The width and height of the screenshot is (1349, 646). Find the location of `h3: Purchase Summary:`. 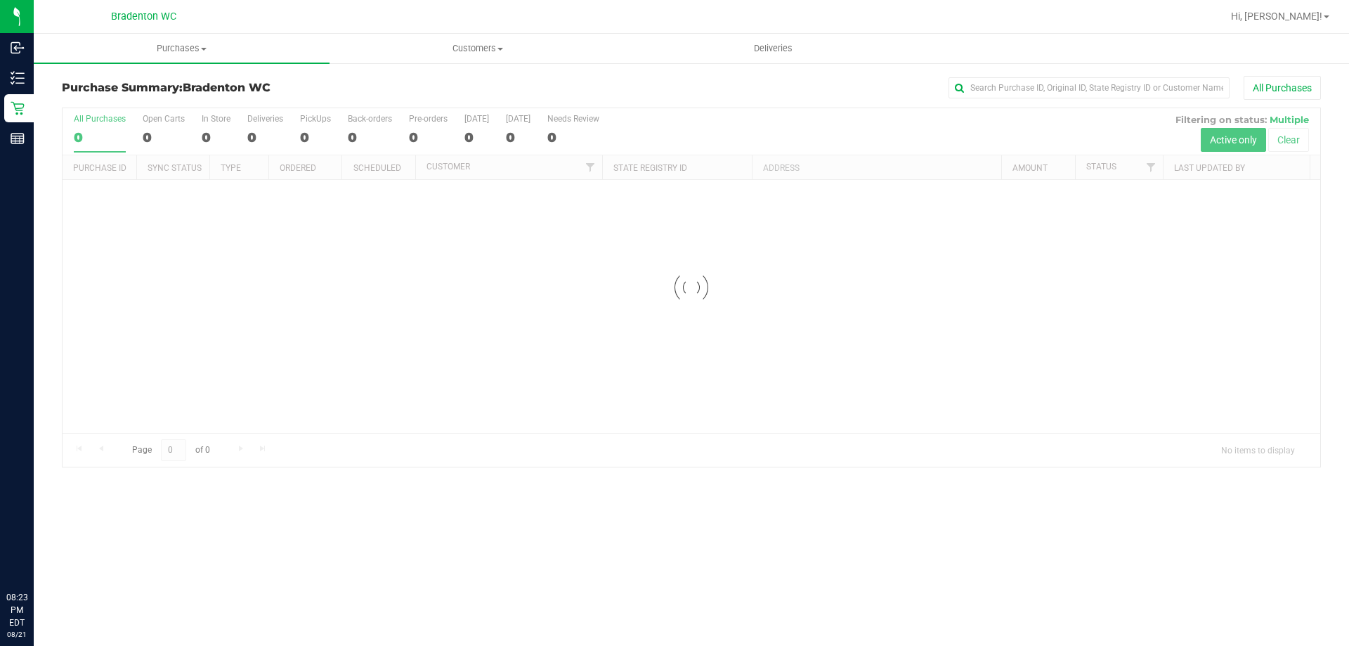

h3: Purchase Summary: is located at coordinates (271, 88).